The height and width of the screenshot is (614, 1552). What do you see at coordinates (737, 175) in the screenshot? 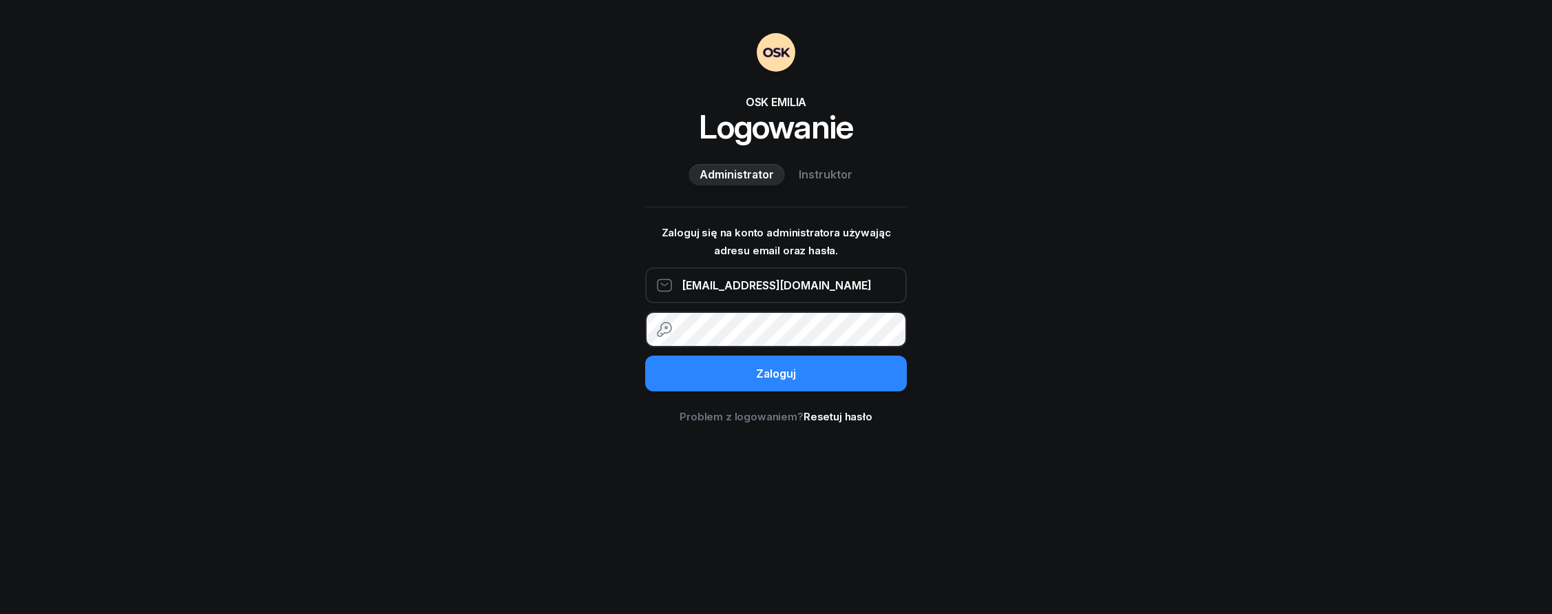
I see `span: Administrator` at bounding box center [737, 175].